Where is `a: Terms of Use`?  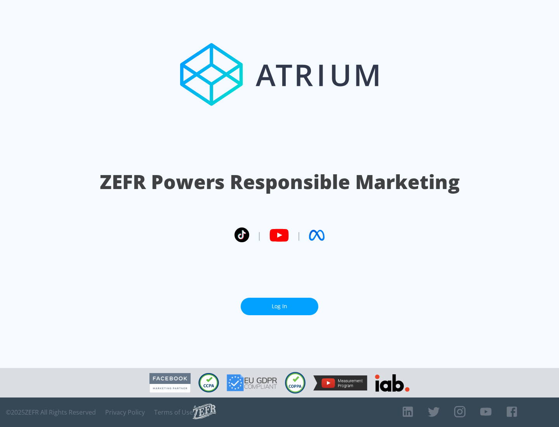 a: Terms of Use is located at coordinates (173, 412).